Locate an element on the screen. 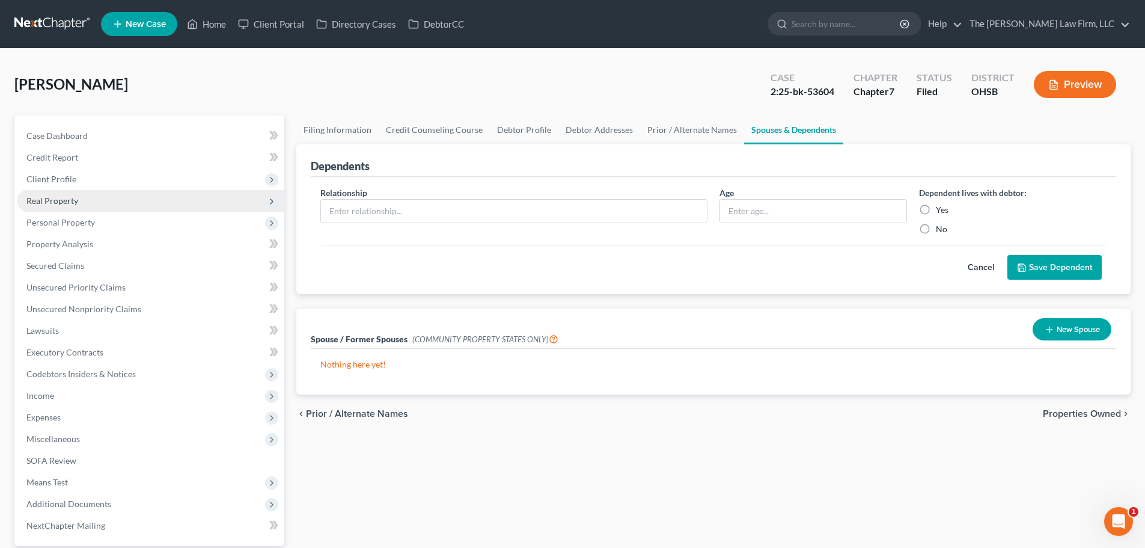 The height and width of the screenshot is (548, 1145). a: Directory Cases is located at coordinates (356, 24).